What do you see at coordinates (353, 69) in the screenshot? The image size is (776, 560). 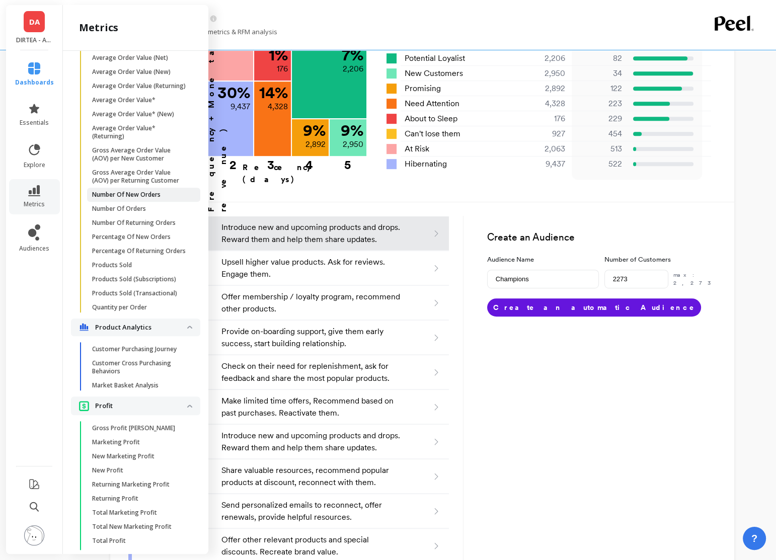 I see `p: 2,206` at bounding box center [353, 69].